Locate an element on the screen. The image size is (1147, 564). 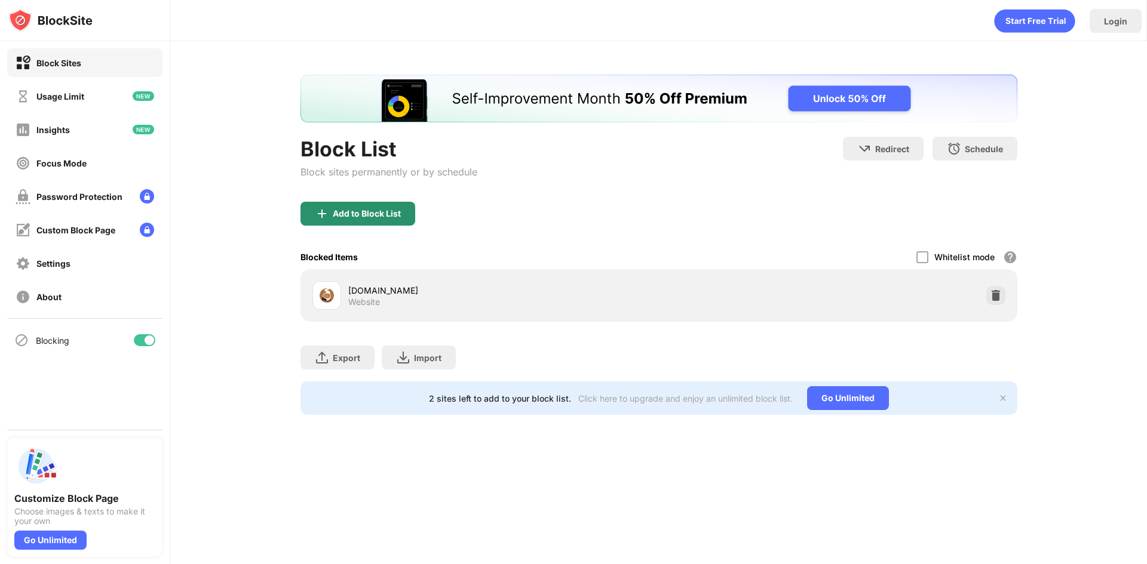
div: Import is located at coordinates (428, 358).